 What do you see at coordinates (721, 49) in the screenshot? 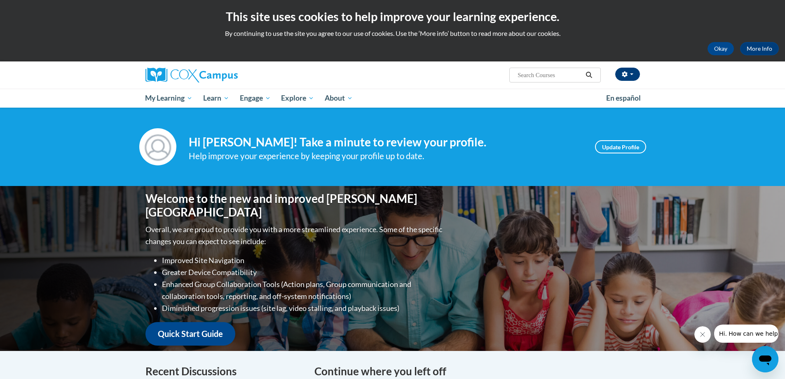
I see `button: Okay` at bounding box center [721, 49].